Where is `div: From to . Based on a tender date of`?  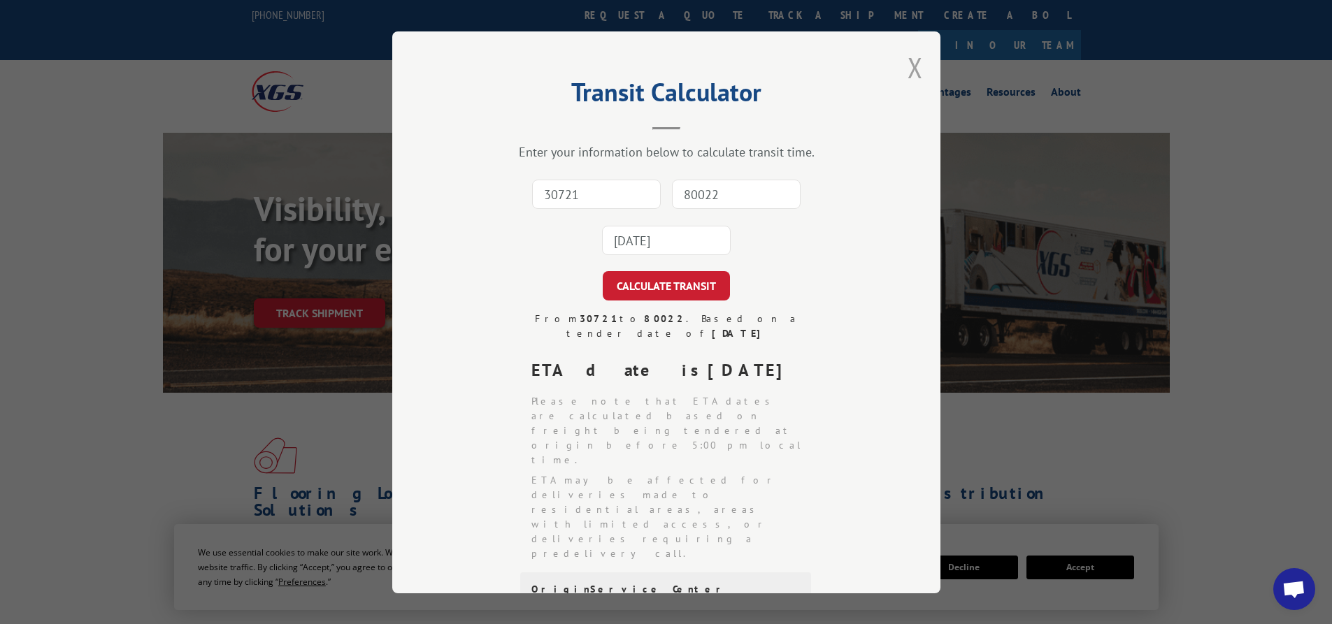 div: From to . Based on a tender date of is located at coordinates (666, 327).